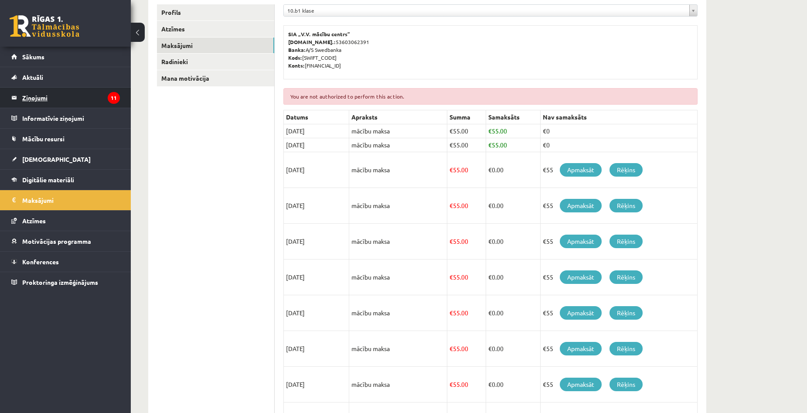  Describe the element at coordinates (319, 34) in the screenshot. I see `b: SIA „V.V. mācību centrs”` at that location.